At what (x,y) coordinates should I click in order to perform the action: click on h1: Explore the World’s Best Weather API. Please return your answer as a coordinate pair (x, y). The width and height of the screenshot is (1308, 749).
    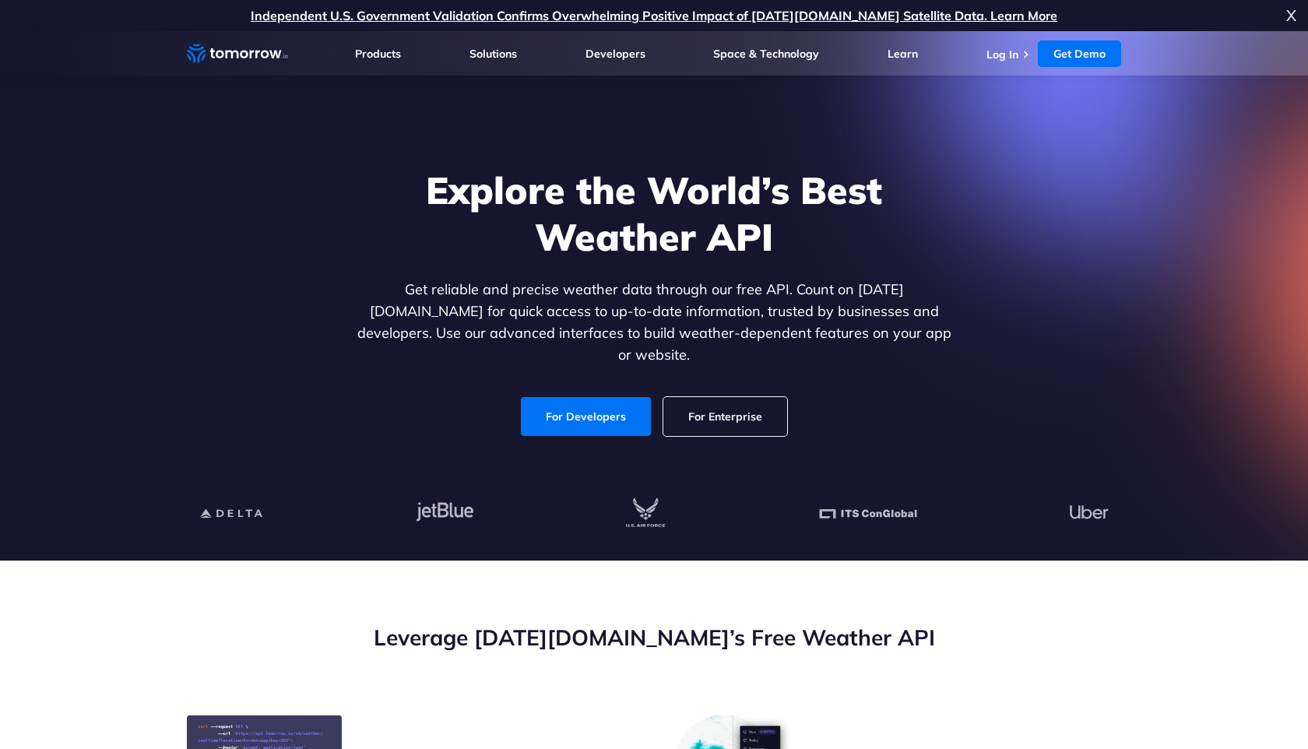
    Looking at the image, I should click on (654, 213).